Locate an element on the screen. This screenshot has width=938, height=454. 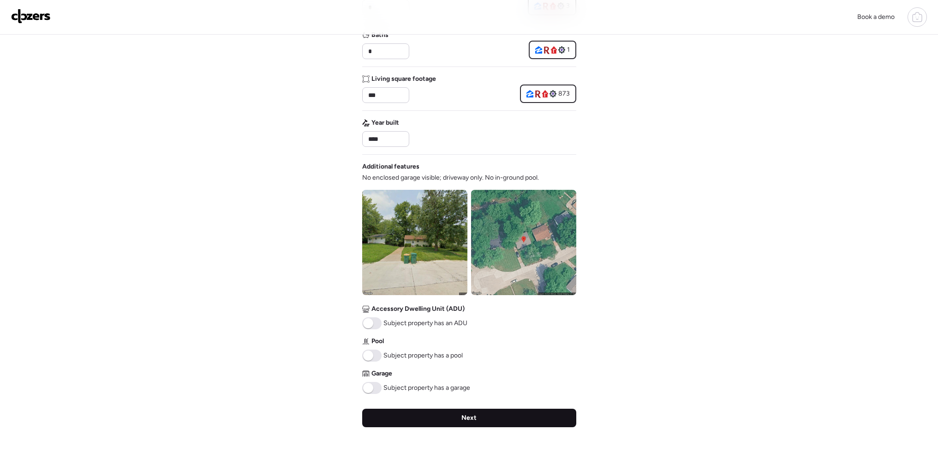
span: Pool is located at coordinates (378, 341).